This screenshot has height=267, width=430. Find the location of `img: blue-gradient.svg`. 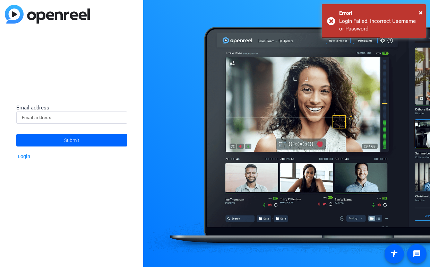

img: blue-gradient.svg is located at coordinates (47, 14).